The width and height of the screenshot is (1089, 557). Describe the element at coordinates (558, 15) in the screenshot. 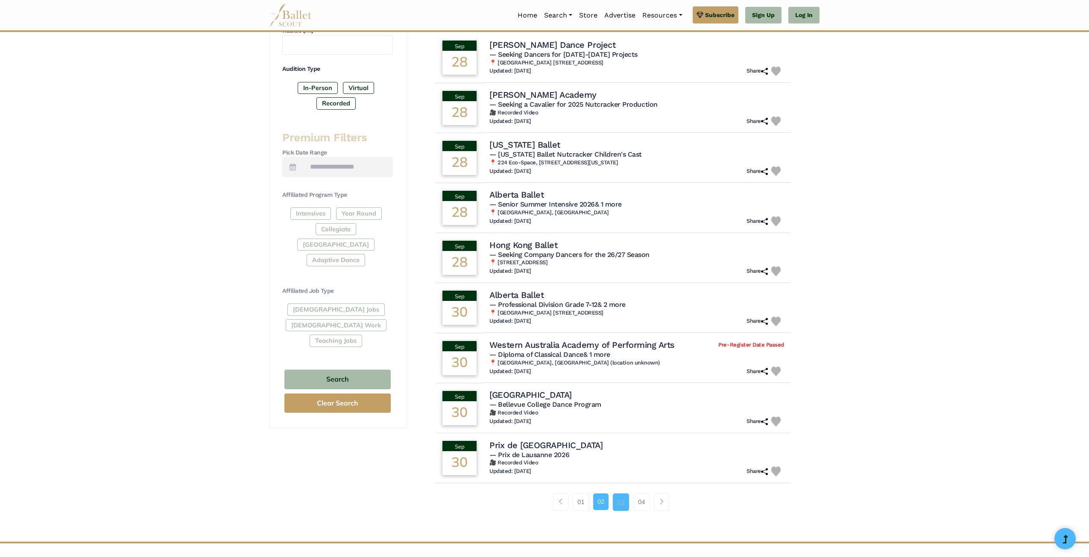

I see `a: Search` at that location.